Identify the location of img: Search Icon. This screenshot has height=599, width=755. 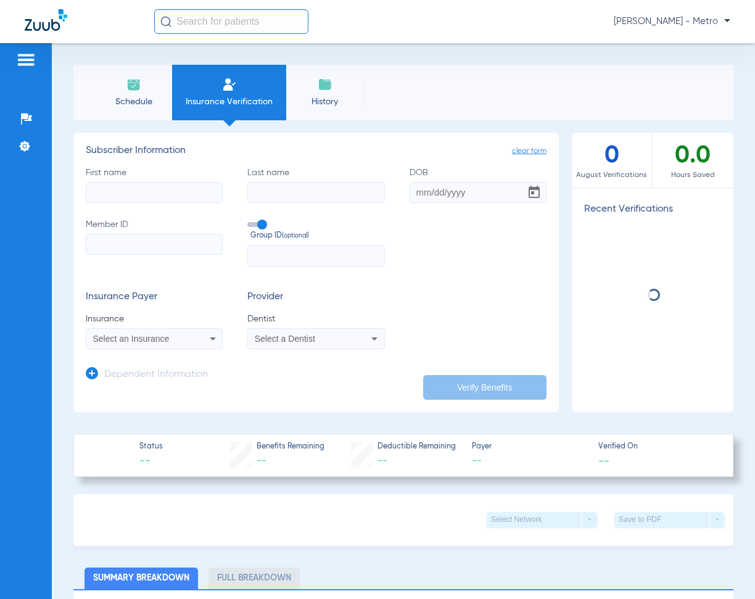
(166, 22).